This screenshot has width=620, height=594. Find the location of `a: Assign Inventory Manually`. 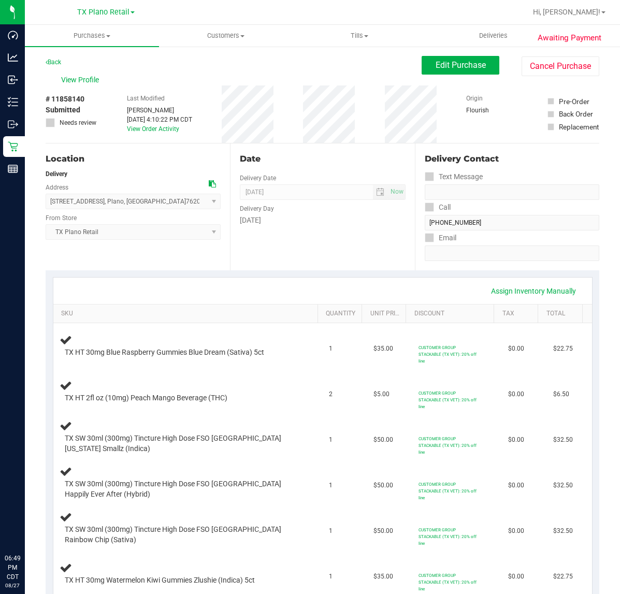

a: Assign Inventory Manually is located at coordinates (534, 291).